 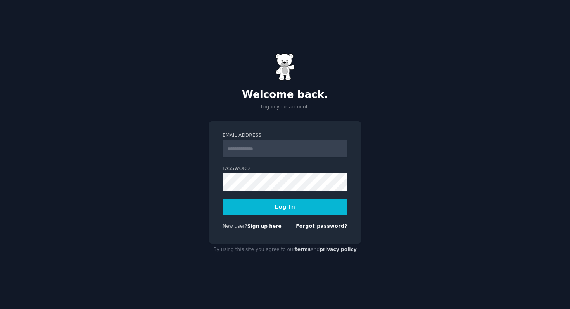 I want to click on a: Sign up here, so click(x=264, y=226).